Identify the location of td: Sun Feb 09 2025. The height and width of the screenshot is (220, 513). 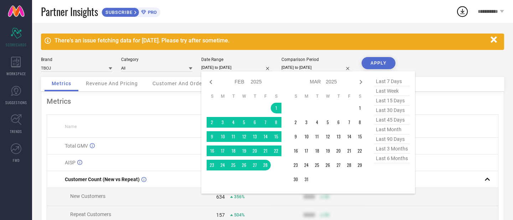
(212, 136).